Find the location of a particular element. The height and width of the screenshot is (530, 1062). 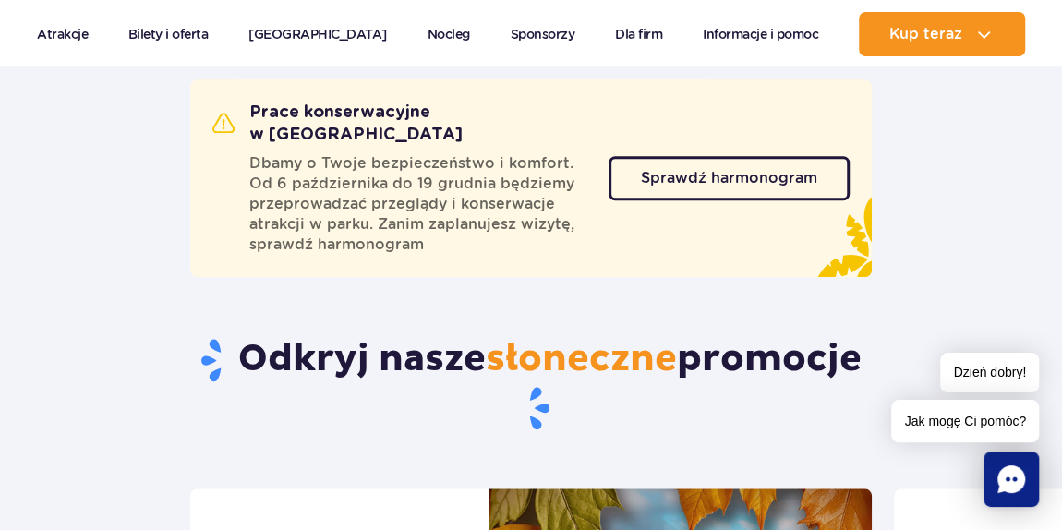

span: Jak mogę Ci pomóc? is located at coordinates (965, 421).